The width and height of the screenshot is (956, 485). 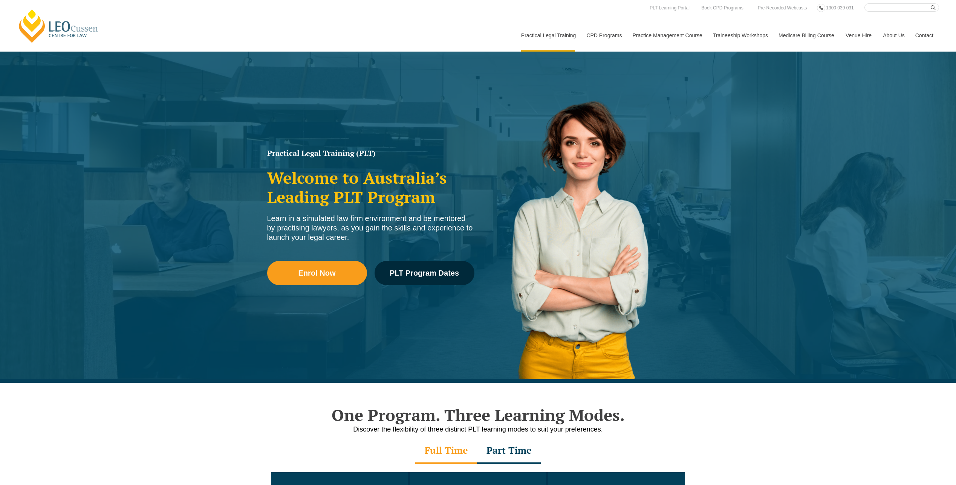 I want to click on h2: One Program. Three Learning Modes., so click(x=478, y=415).